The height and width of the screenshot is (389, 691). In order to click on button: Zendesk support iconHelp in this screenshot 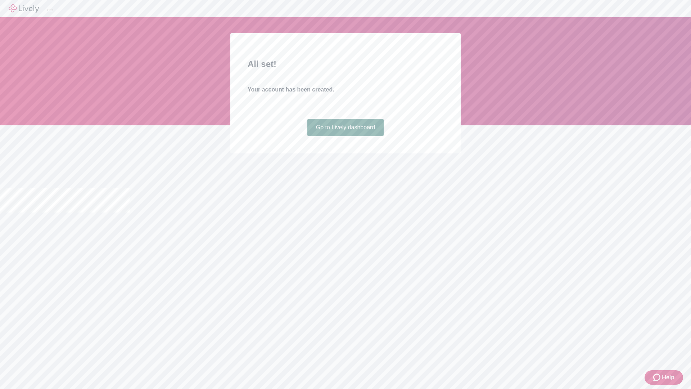, I will do `click(664, 377)`.